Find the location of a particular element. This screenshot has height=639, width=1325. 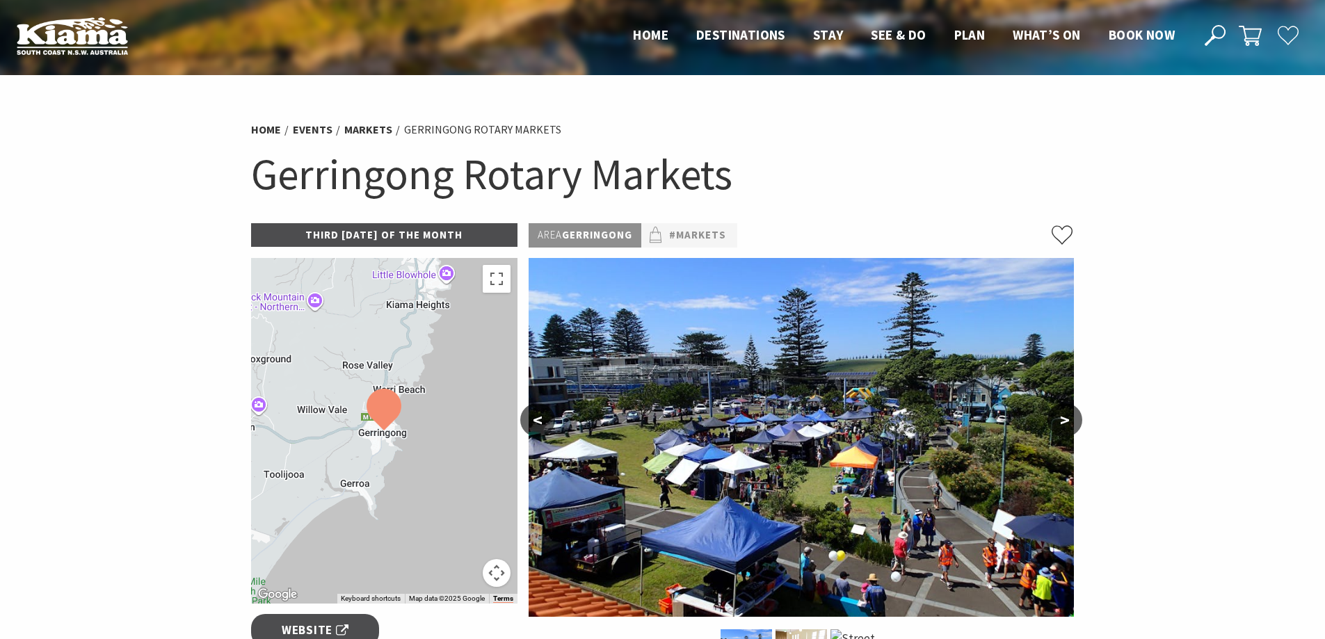

a: Home is located at coordinates (266, 129).